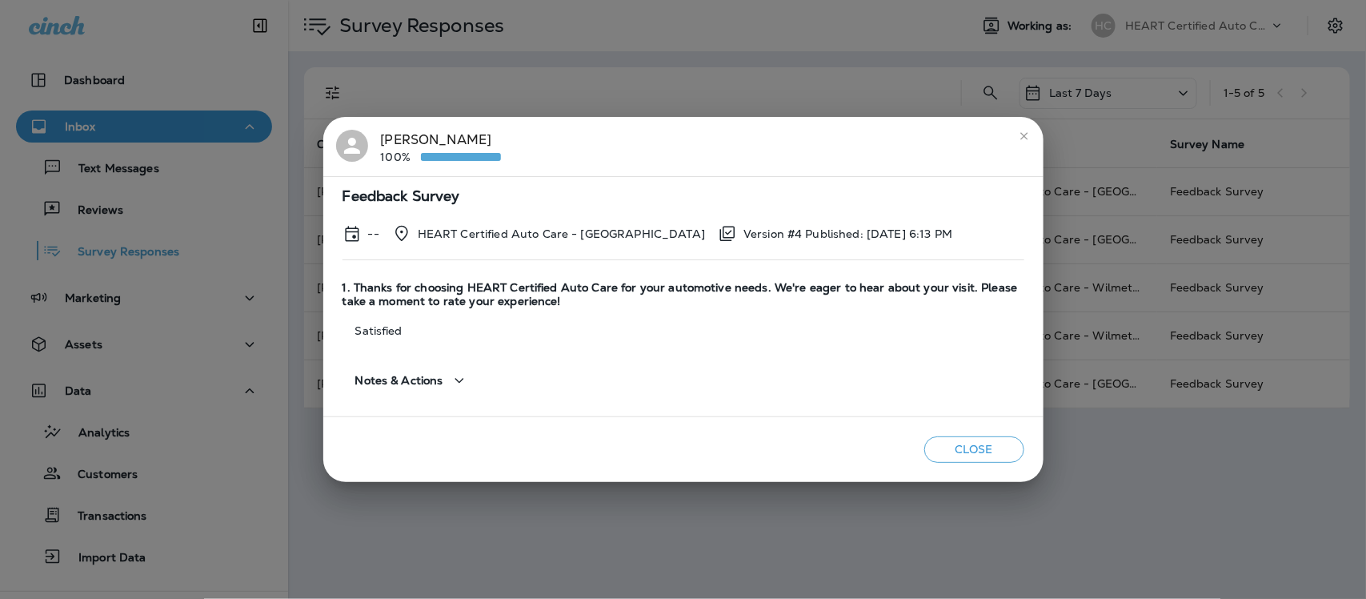 The height and width of the screenshot is (599, 1366). I want to click on p: Satisfied, so click(684, 331).